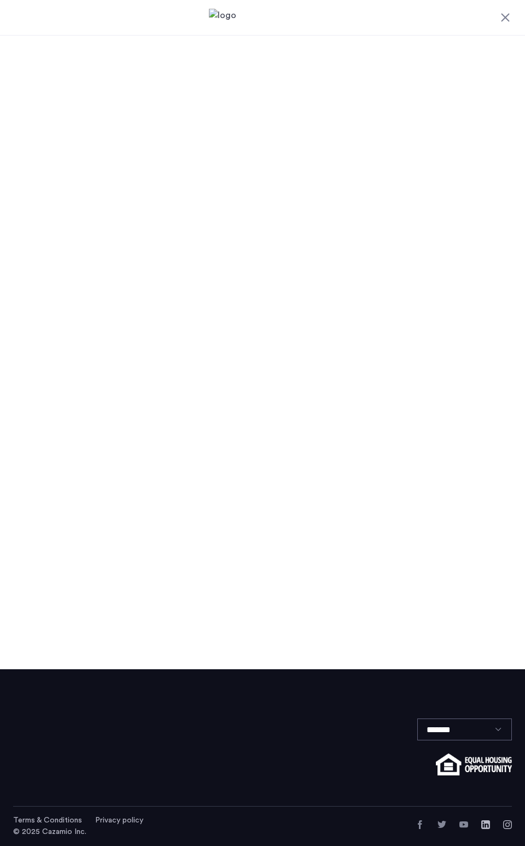 Image resolution: width=525 pixels, height=846 pixels. What do you see at coordinates (48, 820) in the screenshot?
I see `a: Terms and conditions` at bounding box center [48, 820].